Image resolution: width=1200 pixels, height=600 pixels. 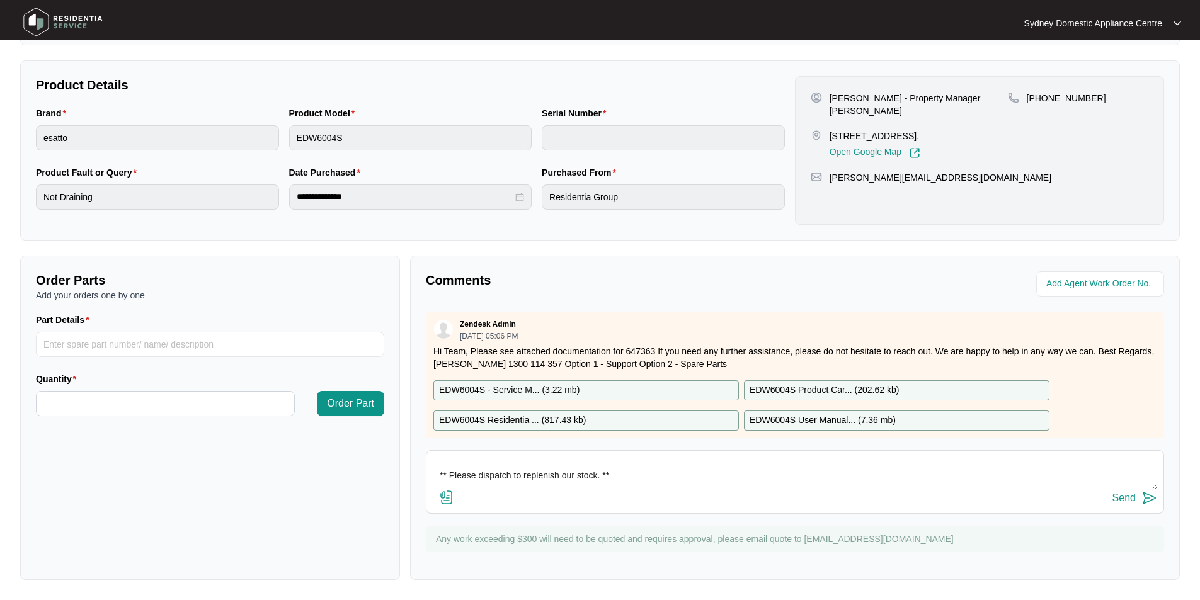 I want to click on input: Serial Number, so click(x=663, y=138).